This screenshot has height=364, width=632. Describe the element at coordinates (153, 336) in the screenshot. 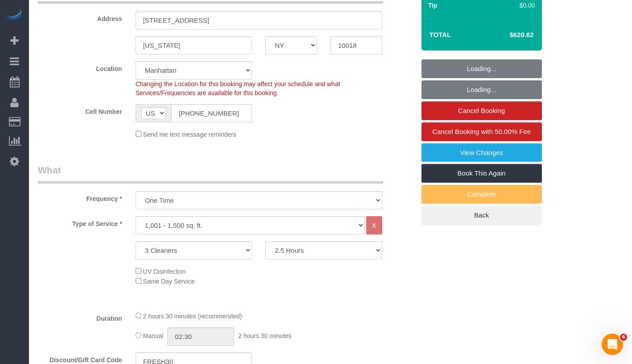

I see `span: Manual` at that location.